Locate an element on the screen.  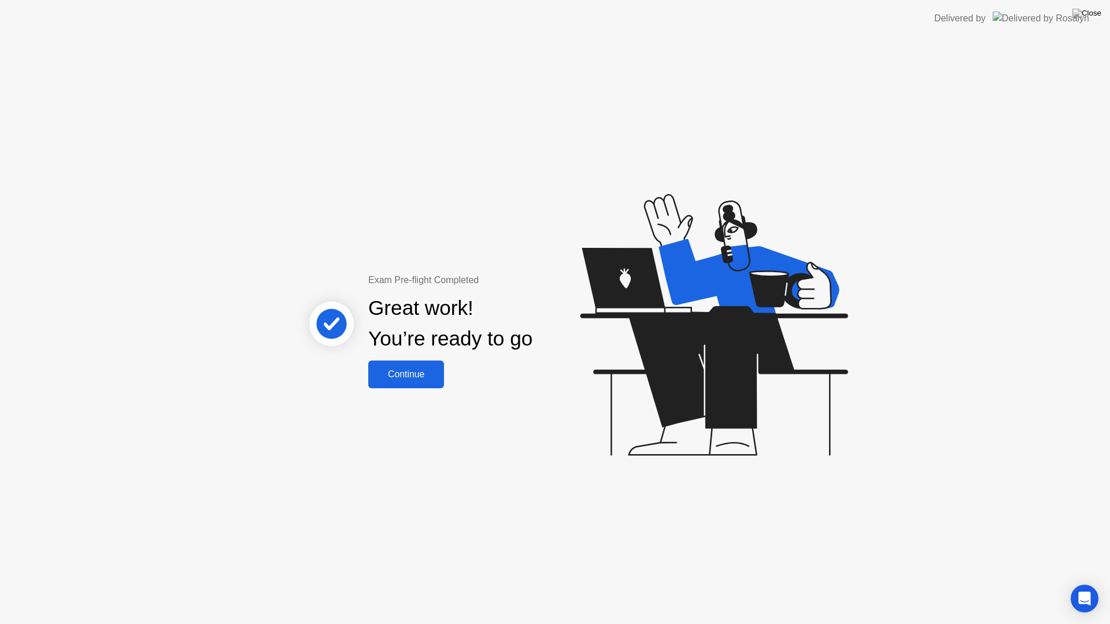
img: Delivered by Rosalyn is located at coordinates (1041, 18).